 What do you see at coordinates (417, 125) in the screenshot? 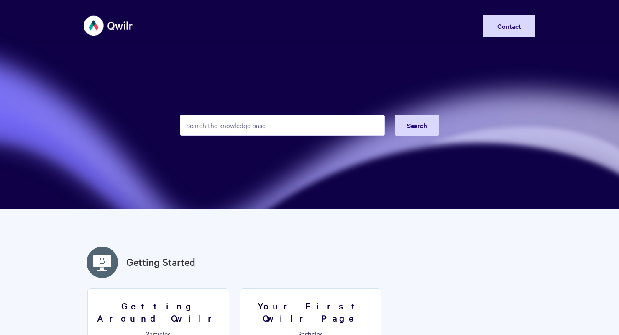
I see `button: Search` at bounding box center [417, 125].